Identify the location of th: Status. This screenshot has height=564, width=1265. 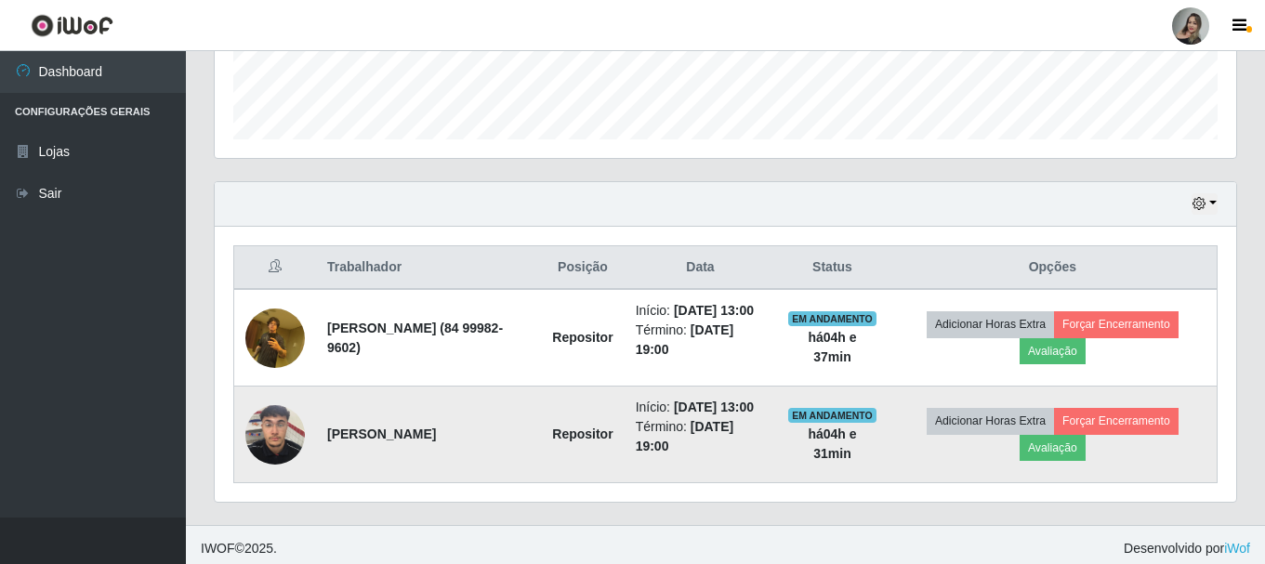
(832, 268).